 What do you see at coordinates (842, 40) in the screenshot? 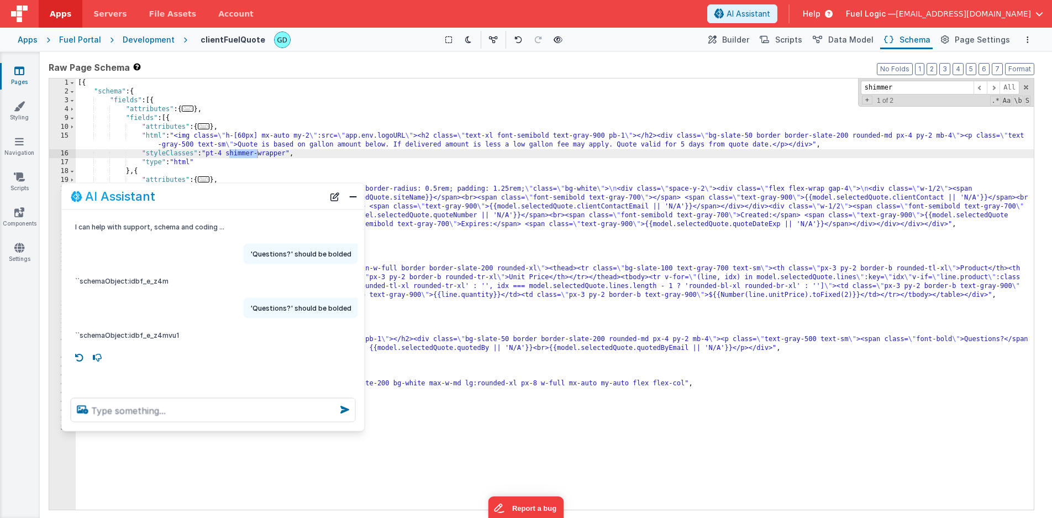
I see `button: Data Model` at bounding box center [842, 40].